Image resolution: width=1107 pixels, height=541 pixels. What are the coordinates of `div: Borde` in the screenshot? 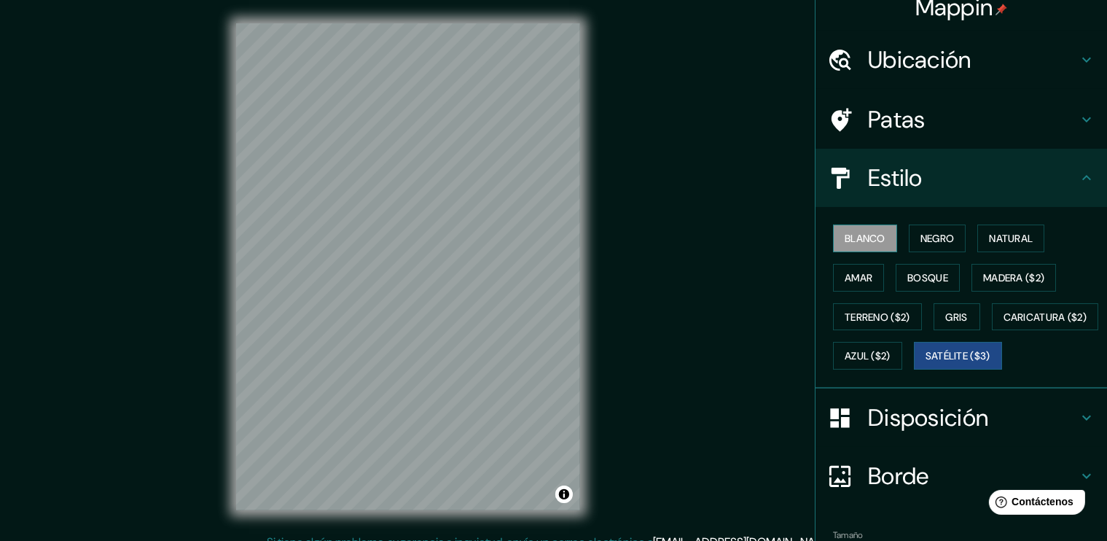 It's located at (961, 476).